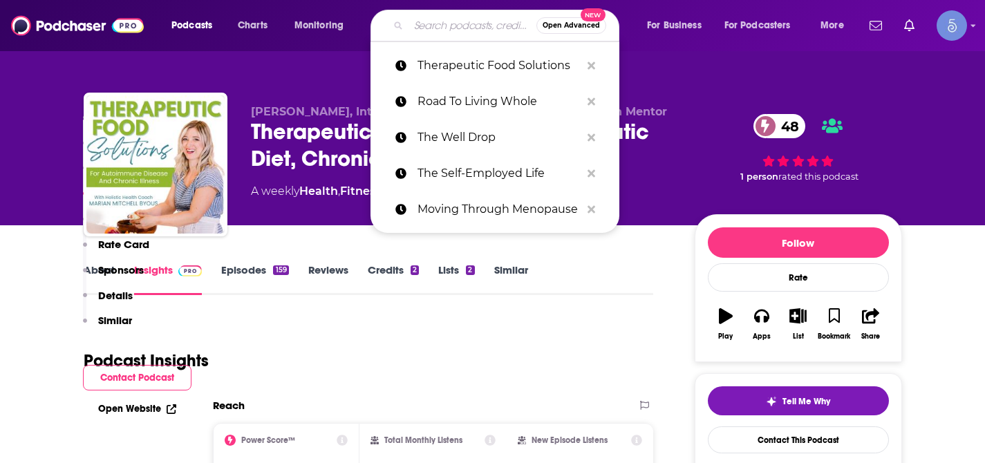  What do you see at coordinates (393, 279) in the screenshot?
I see `a: Credits2` at bounding box center [393, 279].